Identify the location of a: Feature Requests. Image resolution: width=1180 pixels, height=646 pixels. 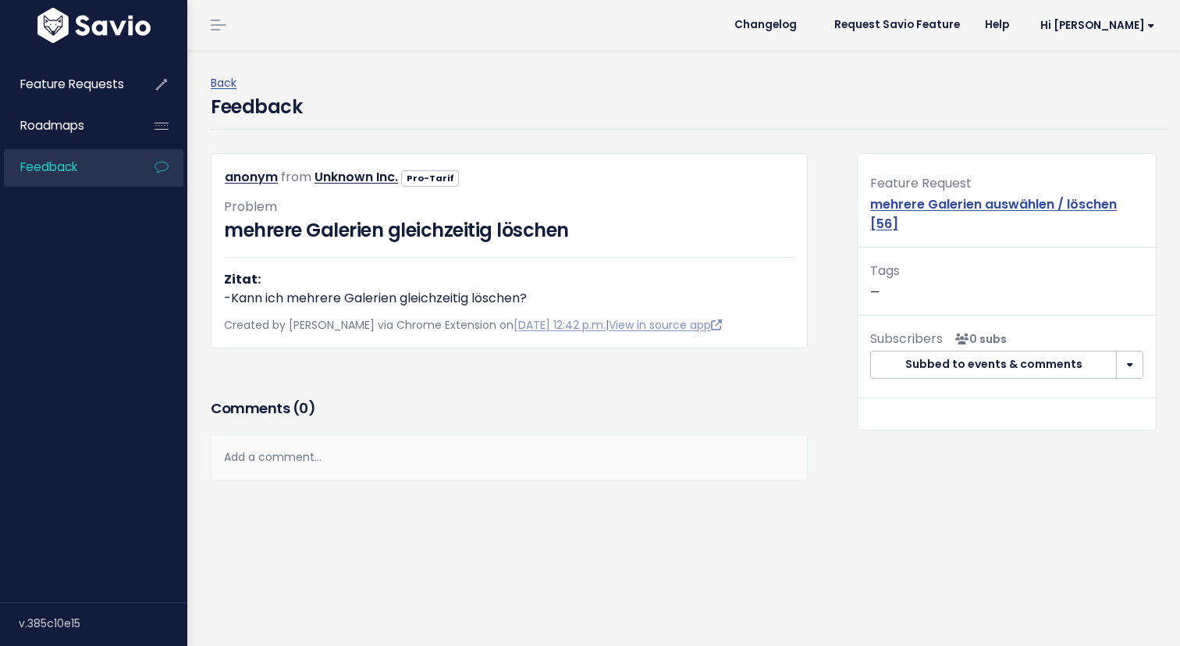
(66, 84).